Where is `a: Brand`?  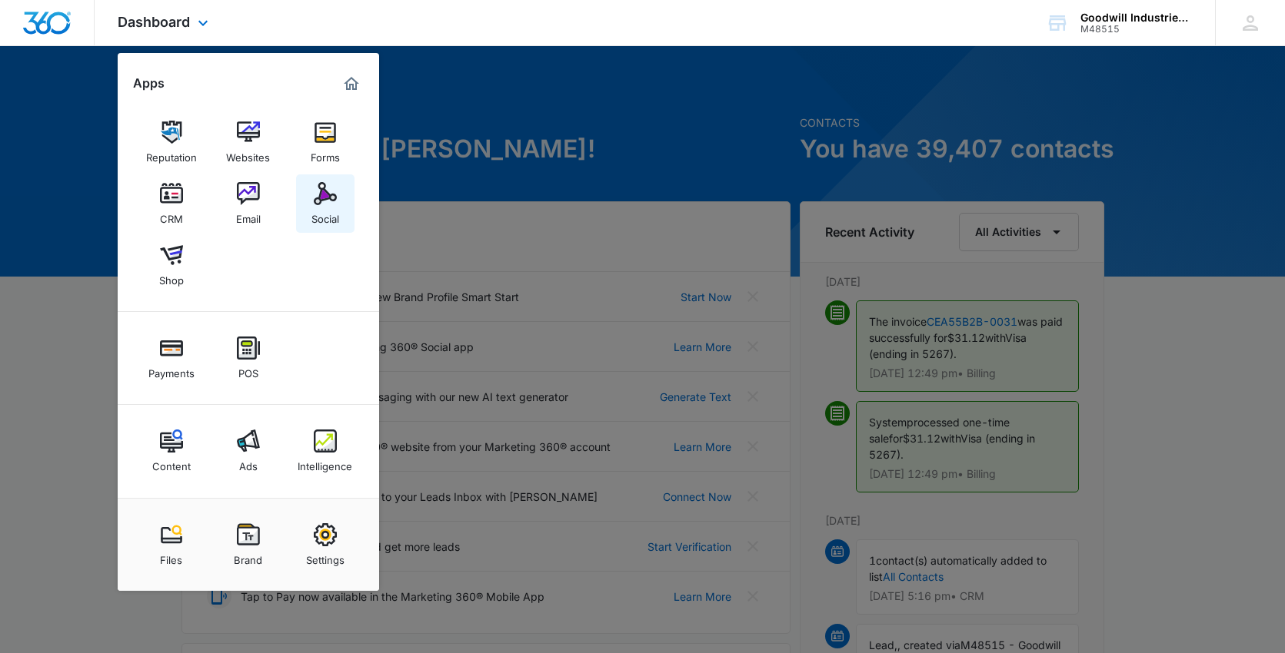 a: Brand is located at coordinates (248, 545).